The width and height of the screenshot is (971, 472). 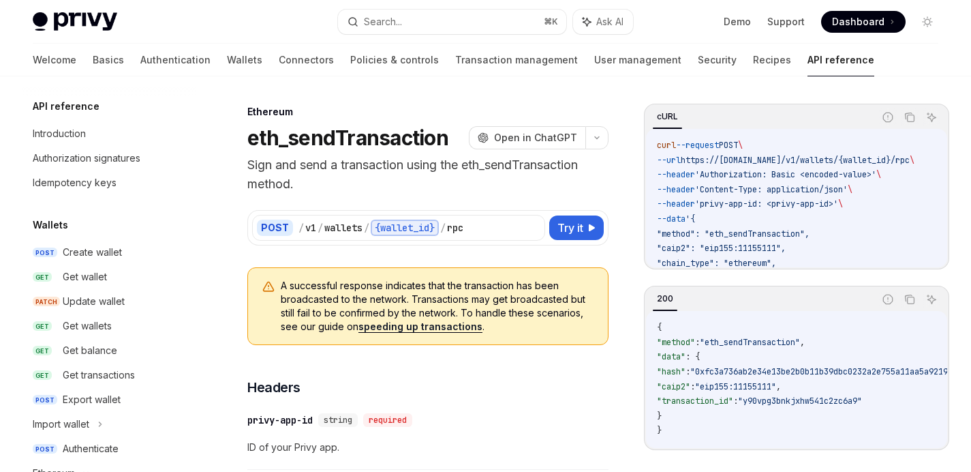 I want to click on span: "transaction_id", so click(x=695, y=401).